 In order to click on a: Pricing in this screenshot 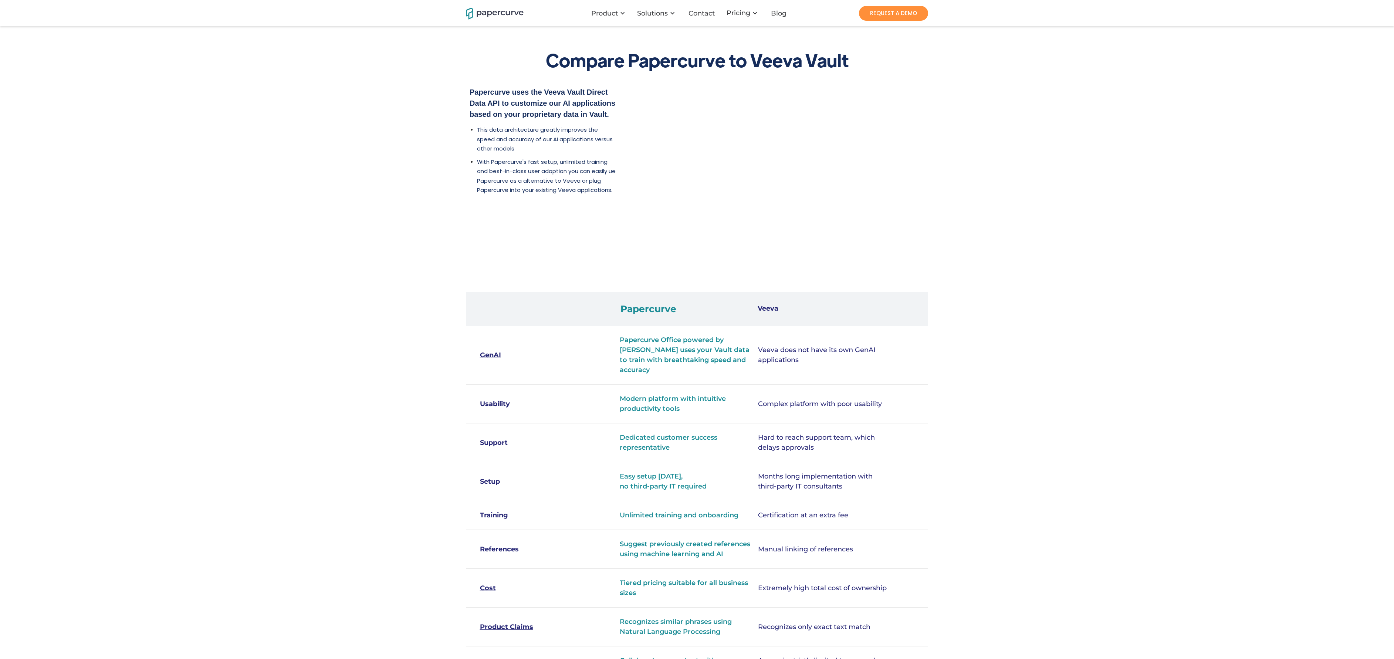, I will do `click(738, 13)`.